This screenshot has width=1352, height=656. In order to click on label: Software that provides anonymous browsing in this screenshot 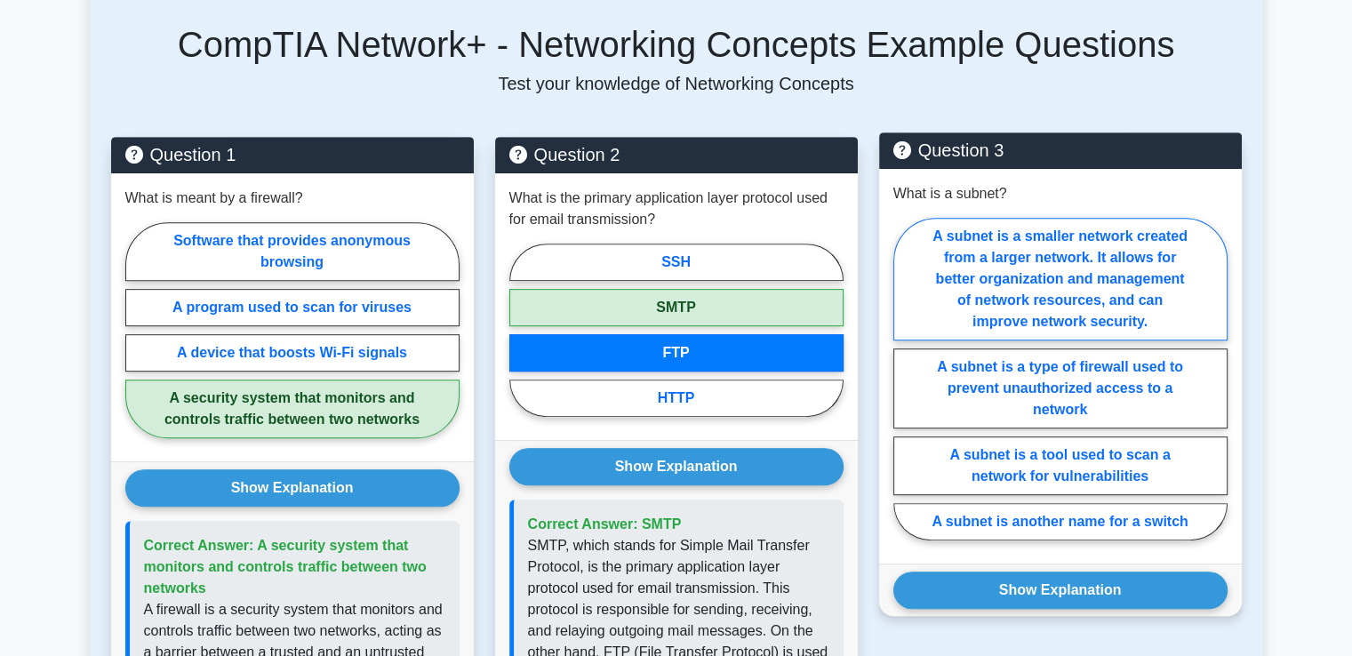, I will do `click(292, 252)`.